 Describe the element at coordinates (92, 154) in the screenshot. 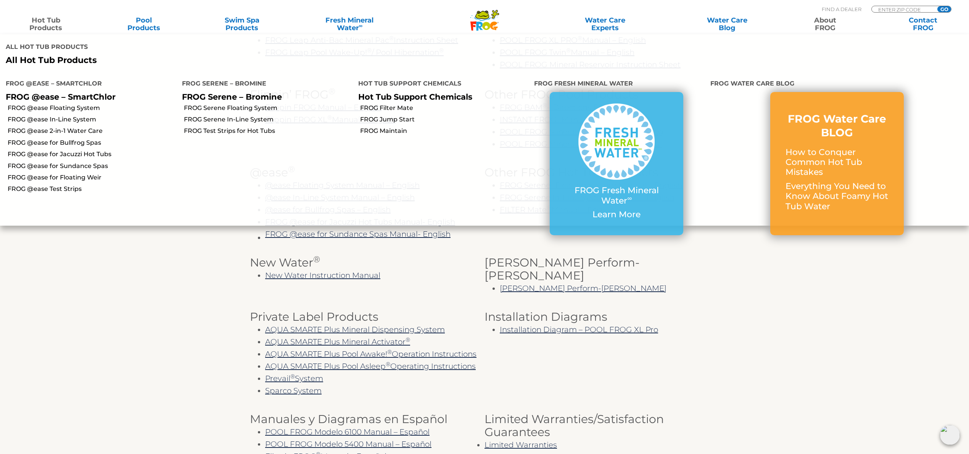

I see `a: FROG @ease for Jacuzzi Hot Tubs` at that location.